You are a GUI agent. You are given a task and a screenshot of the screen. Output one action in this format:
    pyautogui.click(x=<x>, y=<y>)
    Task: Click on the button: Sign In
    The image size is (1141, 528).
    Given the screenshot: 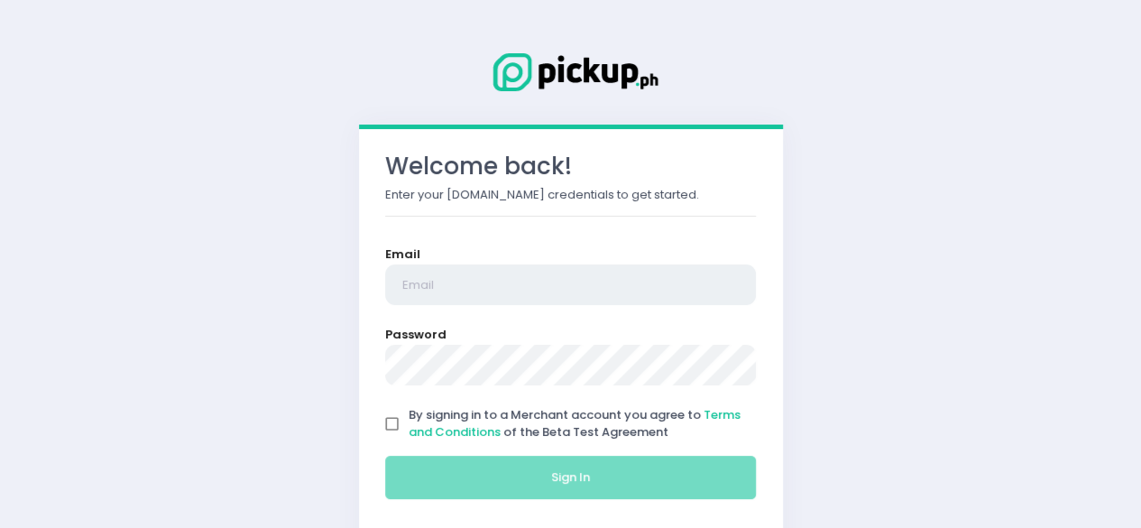 What is the action you would take?
    pyautogui.click(x=571, y=477)
    